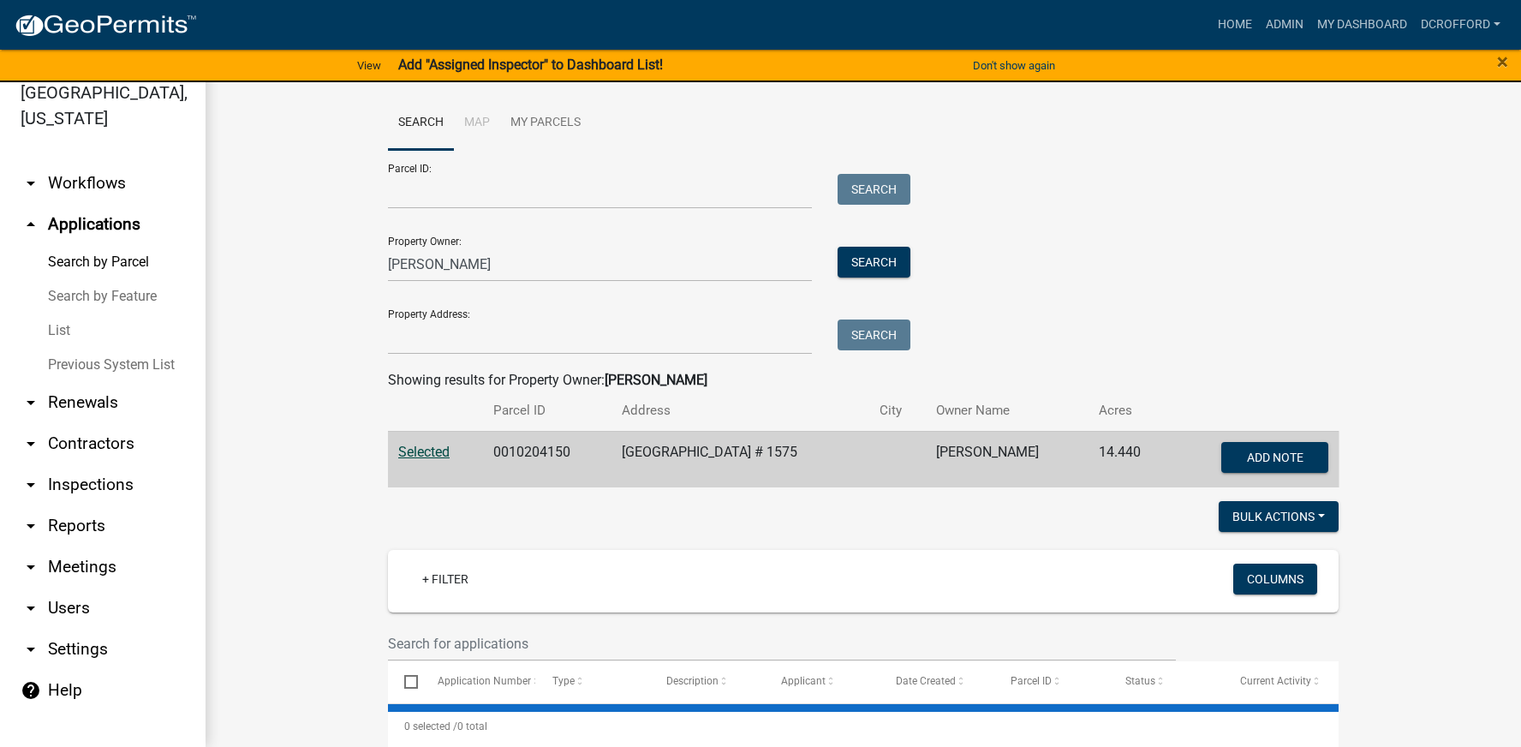  Describe the element at coordinates (484, 681) in the screenshot. I see `span: Application Number` at that location.